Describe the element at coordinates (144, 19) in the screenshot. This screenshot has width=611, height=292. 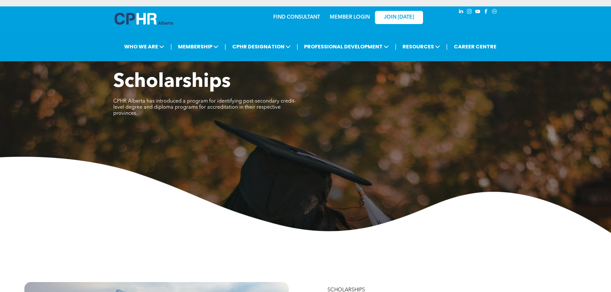
I see `img: A blue and white logo for cp alberta` at that location.